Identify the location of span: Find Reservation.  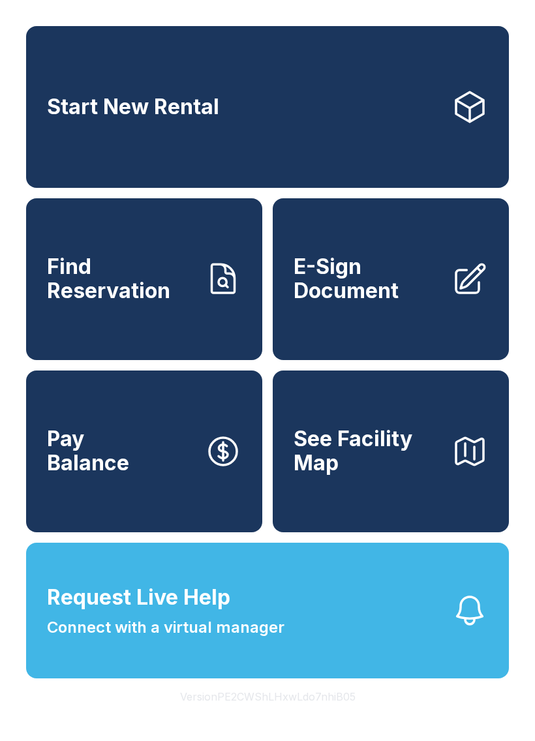
(121, 279).